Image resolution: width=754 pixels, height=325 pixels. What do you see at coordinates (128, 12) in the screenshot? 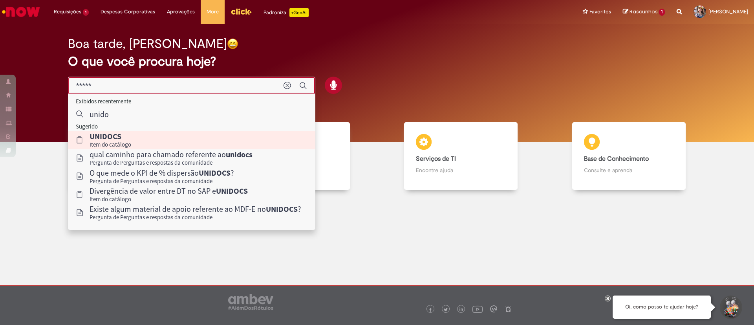
I see `span: Despesas Corporativas` at bounding box center [128, 12].